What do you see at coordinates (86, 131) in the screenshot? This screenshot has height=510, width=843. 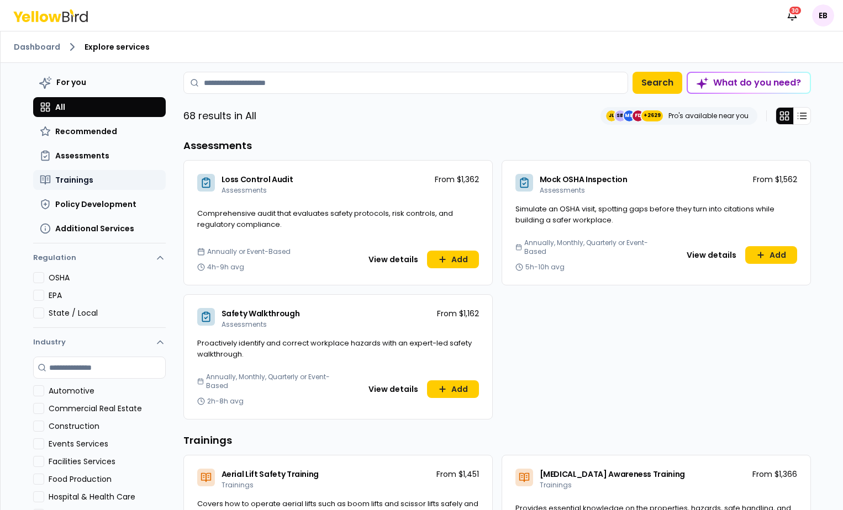 I see `span: Recommended` at bounding box center [86, 131].